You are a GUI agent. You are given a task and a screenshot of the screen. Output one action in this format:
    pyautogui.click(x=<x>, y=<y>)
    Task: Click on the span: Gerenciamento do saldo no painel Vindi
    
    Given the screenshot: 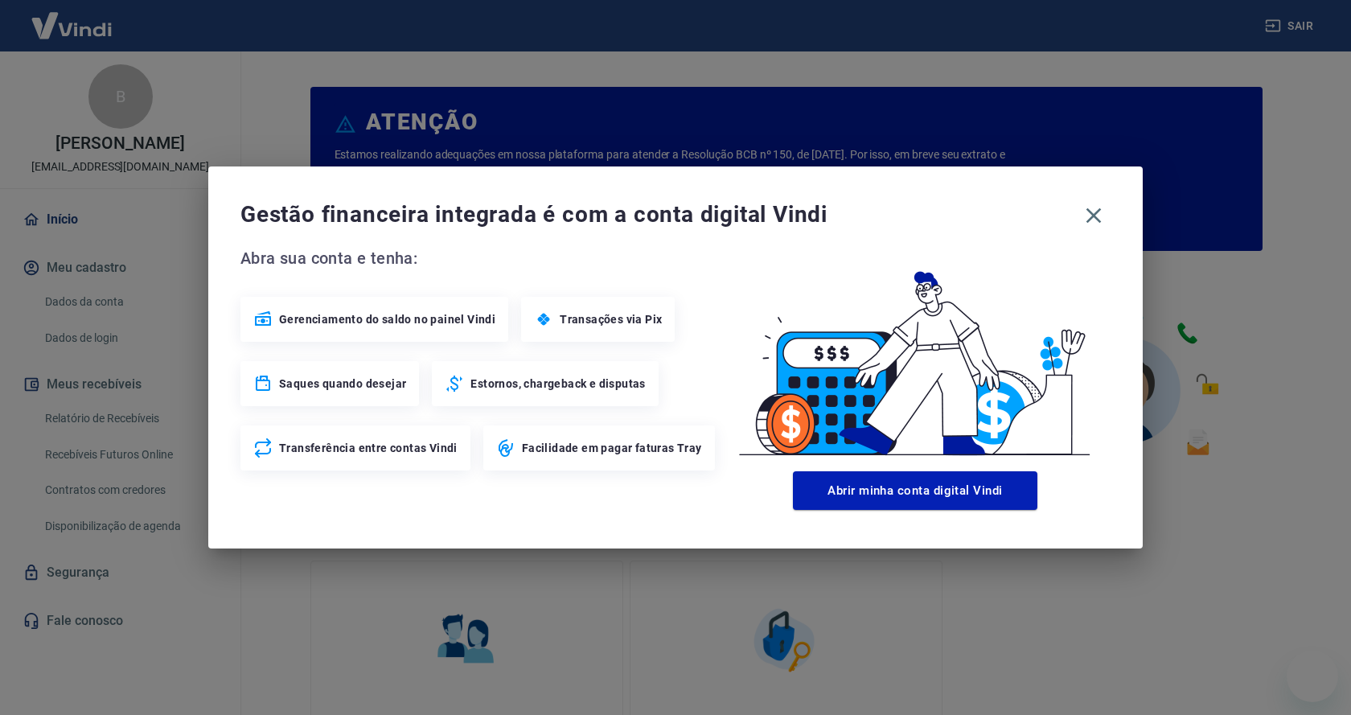 What is the action you would take?
    pyautogui.click(x=387, y=319)
    